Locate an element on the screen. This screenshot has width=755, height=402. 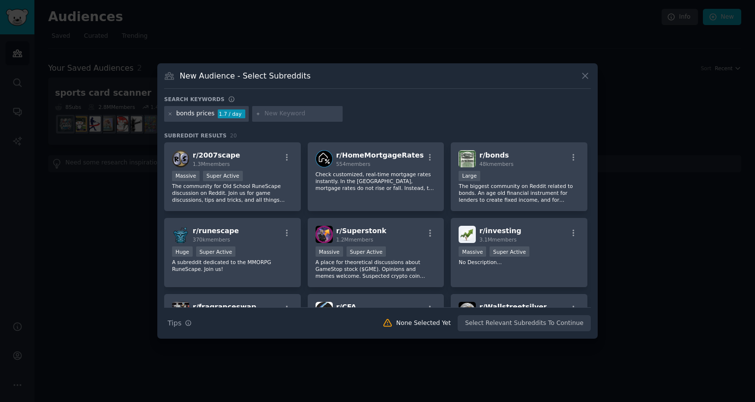
img: investing is located at coordinates (467, 234).